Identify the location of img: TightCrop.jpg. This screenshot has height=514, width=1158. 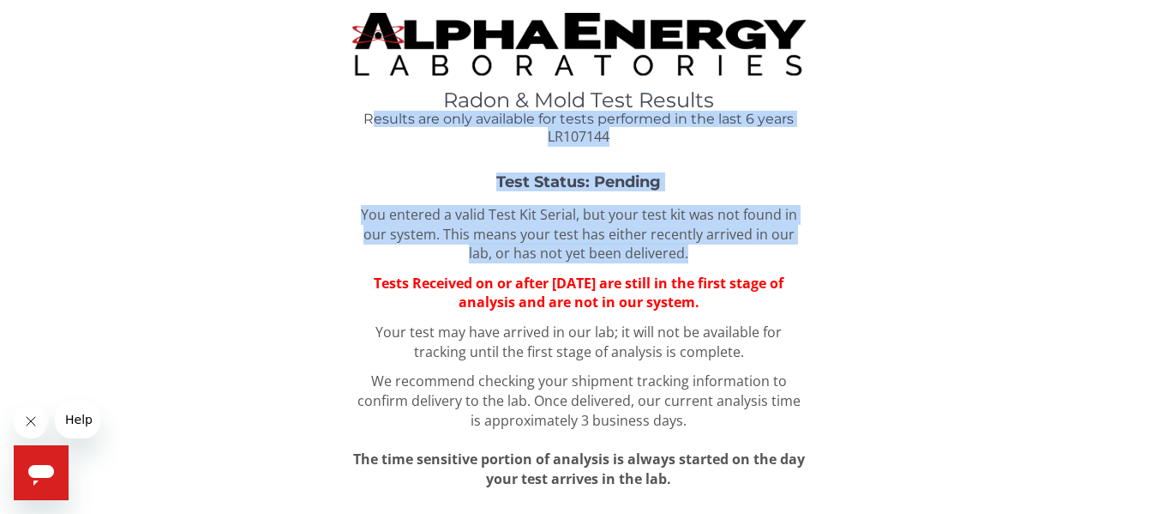
(579, 44).